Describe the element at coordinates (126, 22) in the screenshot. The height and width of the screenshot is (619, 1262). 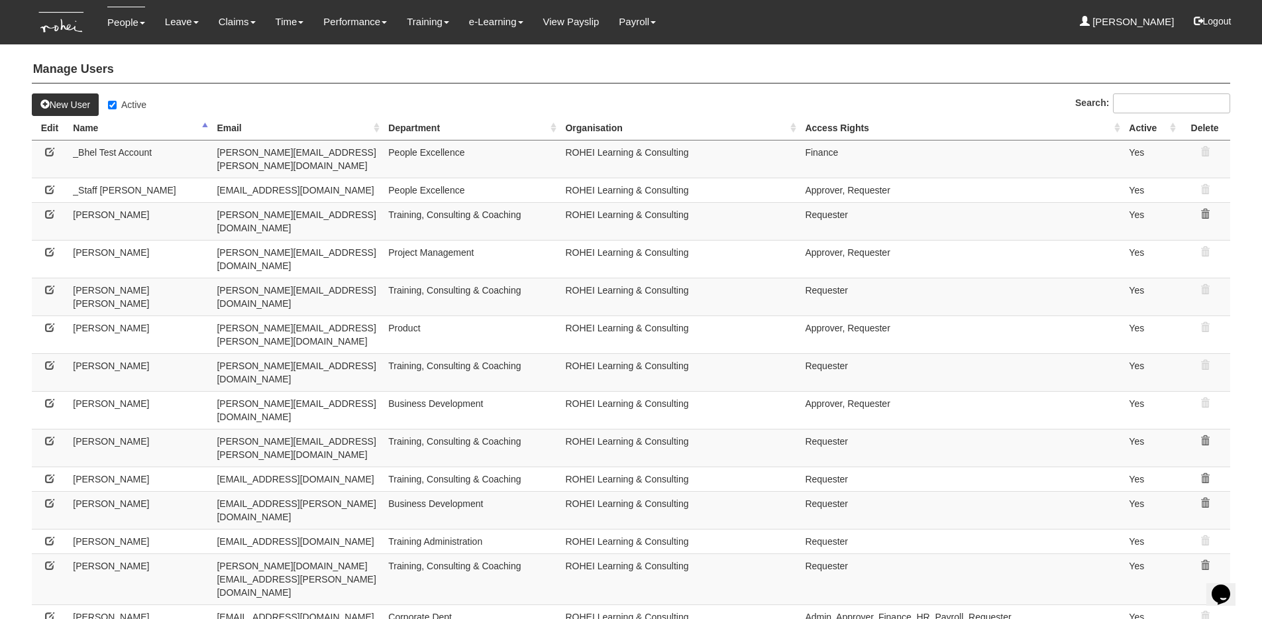
I see `a: People` at that location.